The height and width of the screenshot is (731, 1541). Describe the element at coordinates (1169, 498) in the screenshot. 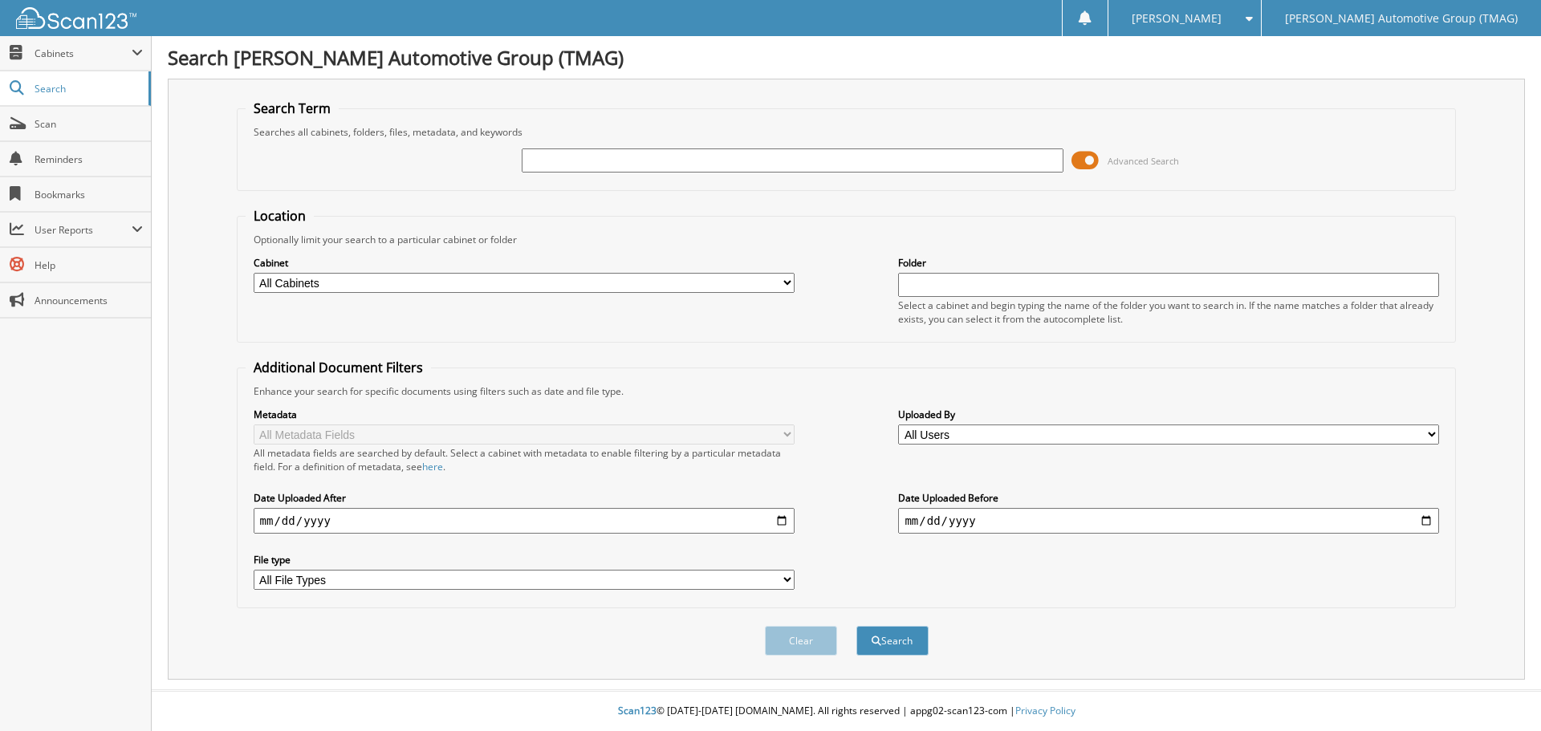

I see `label: Date Uploaded Before` at that location.